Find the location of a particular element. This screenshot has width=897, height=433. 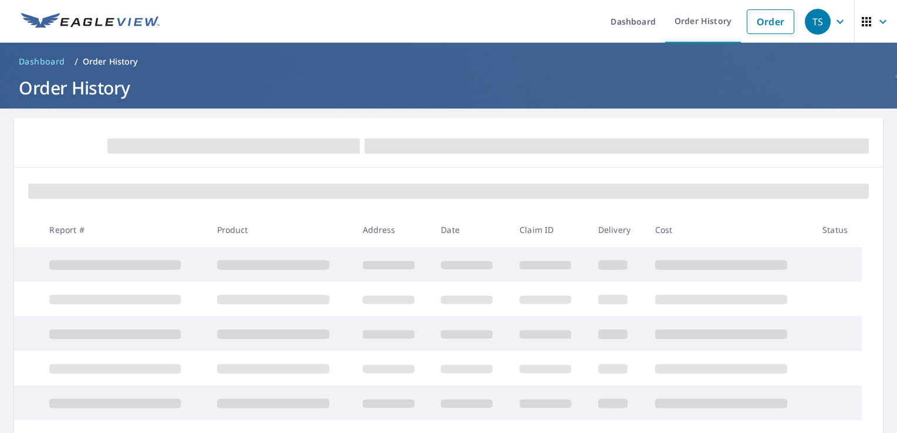

th: Cost is located at coordinates (729, 230).